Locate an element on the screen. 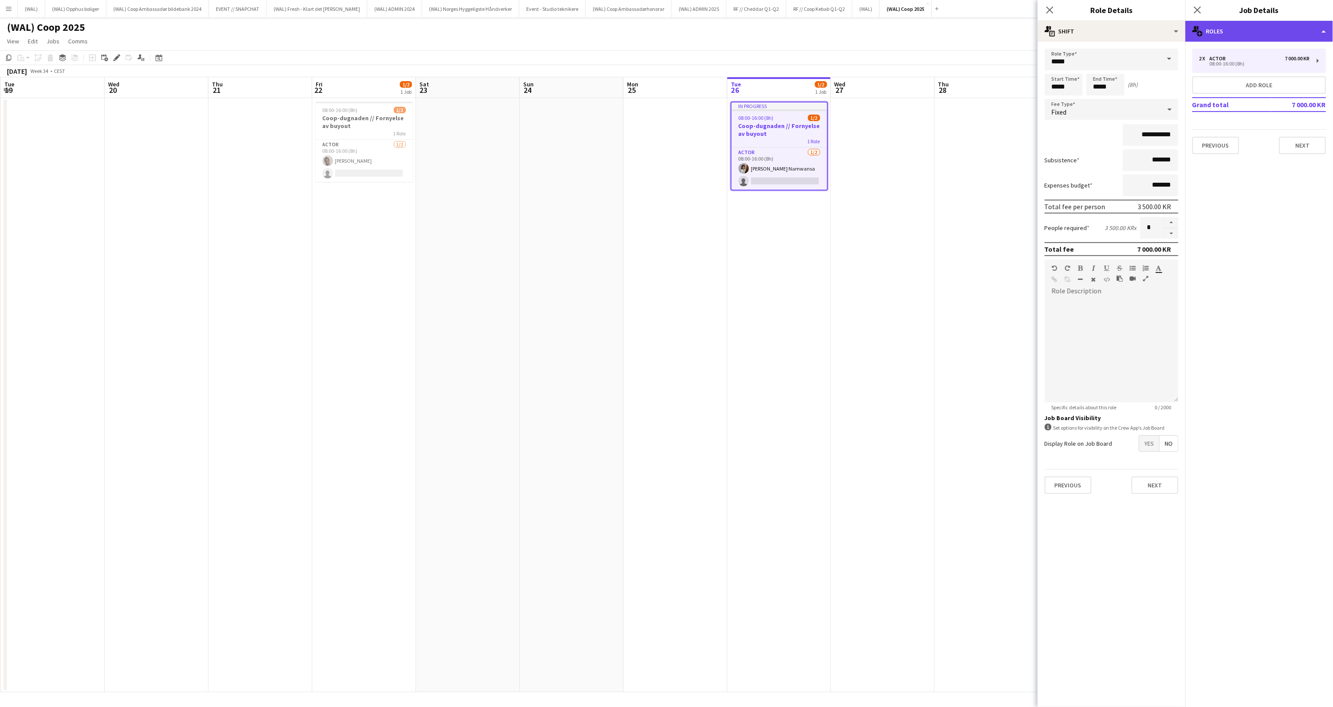 The width and height of the screenshot is (1333, 707). button: HTML Code is located at coordinates (1107, 280).